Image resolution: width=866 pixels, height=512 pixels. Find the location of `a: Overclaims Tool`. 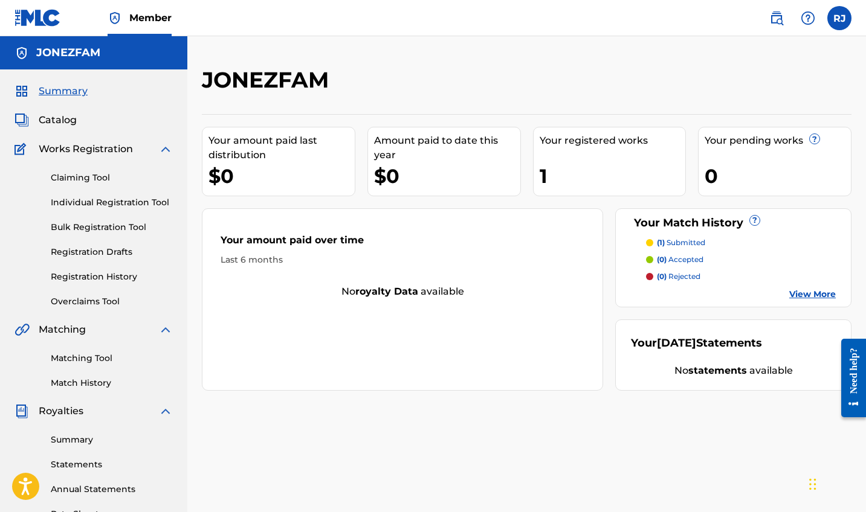

a: Overclaims Tool is located at coordinates (112, 302).